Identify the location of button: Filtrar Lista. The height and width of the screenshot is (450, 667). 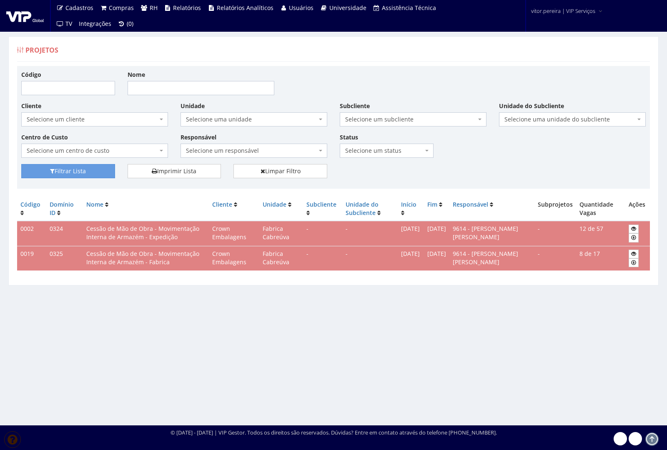
(68, 171).